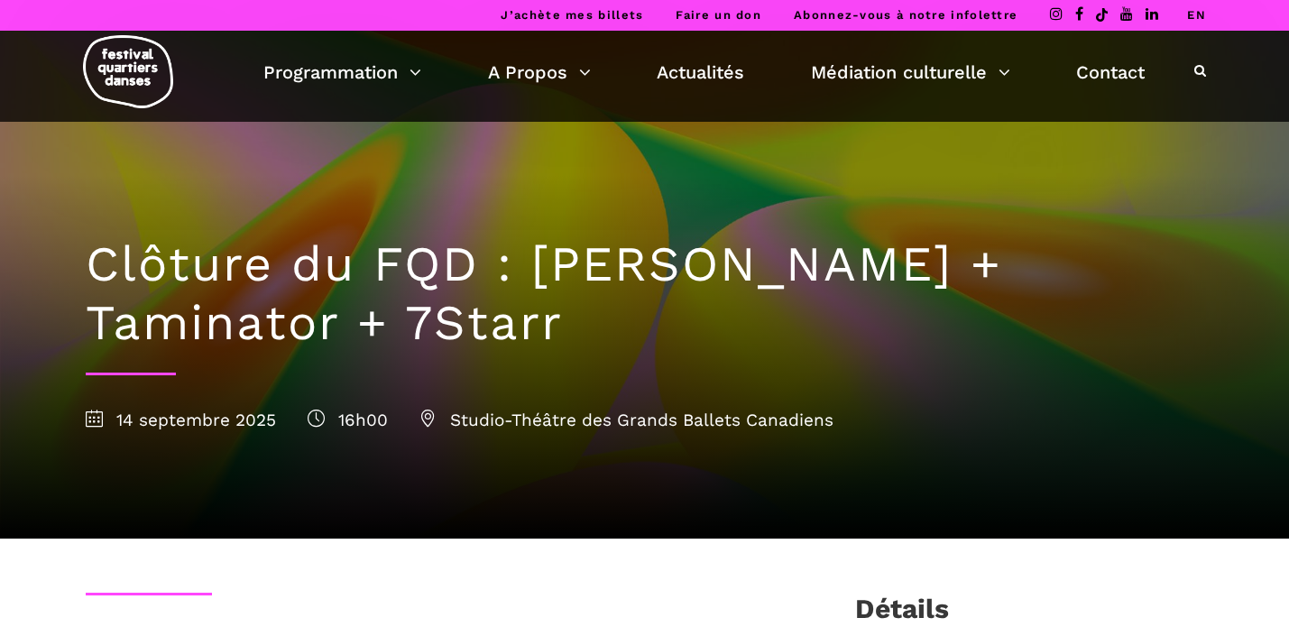  What do you see at coordinates (539, 72) in the screenshot?
I see `a: A Propos` at bounding box center [539, 72].